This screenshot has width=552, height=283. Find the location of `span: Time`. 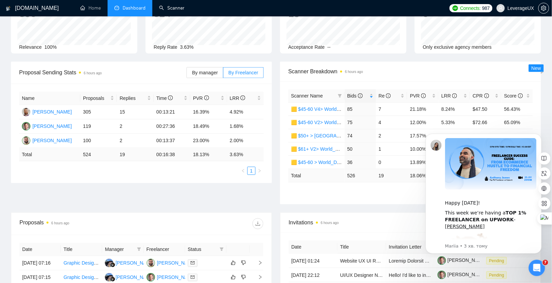

span: Time is located at coordinates (165, 98).